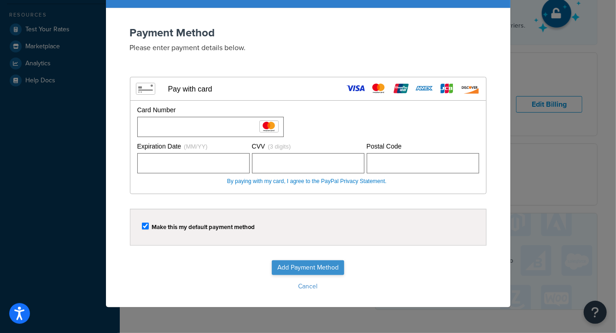  I want to click on label: Make this my default payment method, so click(204, 227).